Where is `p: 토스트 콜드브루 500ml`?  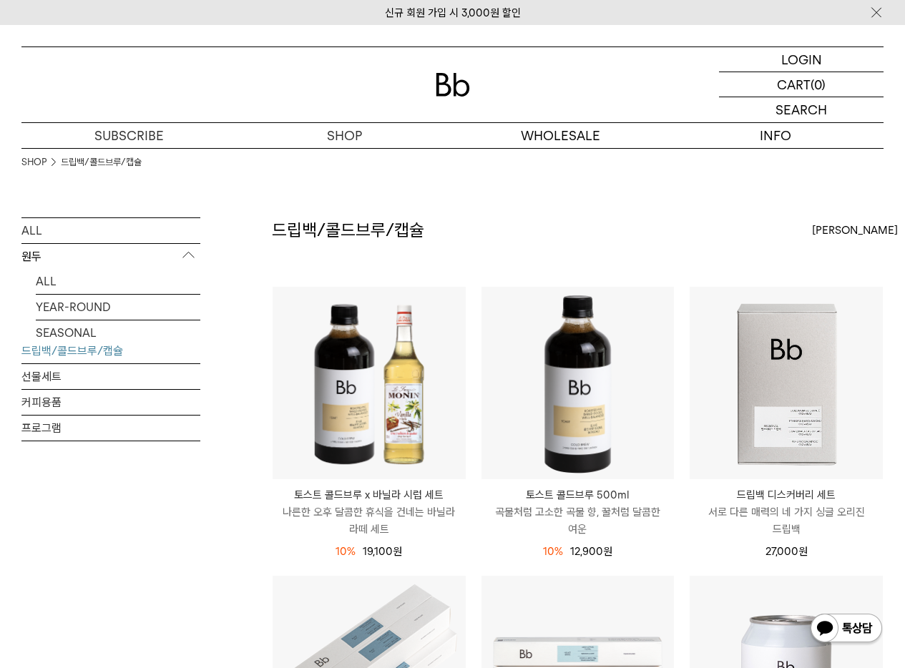
p: 토스트 콜드브루 500ml is located at coordinates (578, 495).